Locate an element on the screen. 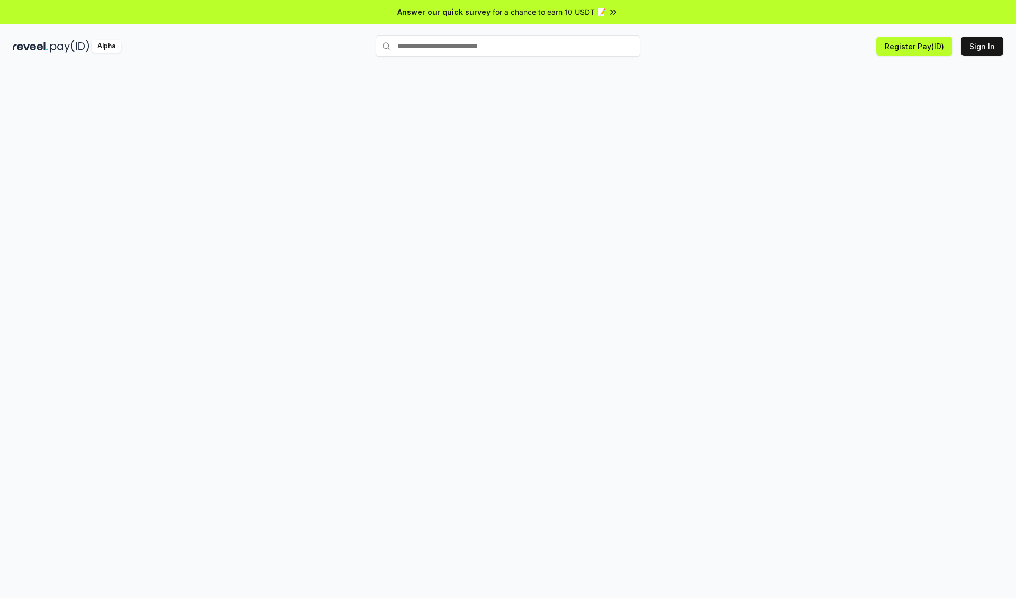 Image resolution: width=1016 pixels, height=598 pixels. span: Answer our quick survey is located at coordinates (444, 12).